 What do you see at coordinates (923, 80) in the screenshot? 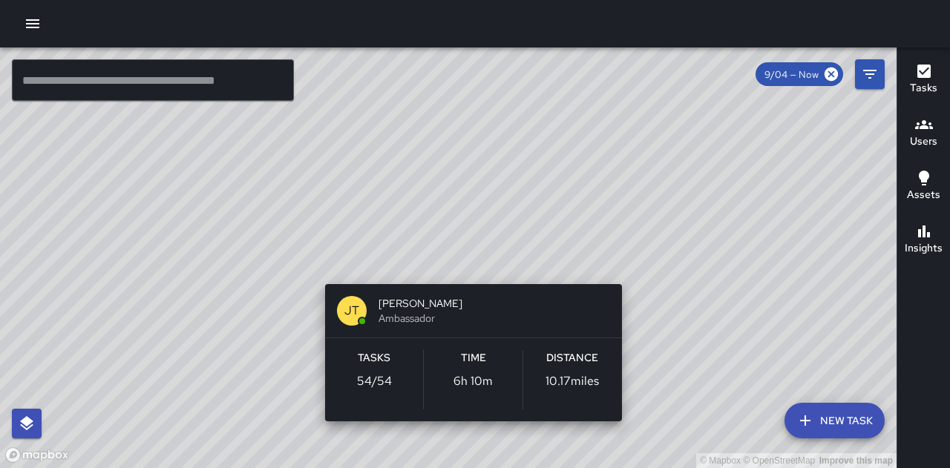
I see `button: Tasks` at bounding box center [923, 80].